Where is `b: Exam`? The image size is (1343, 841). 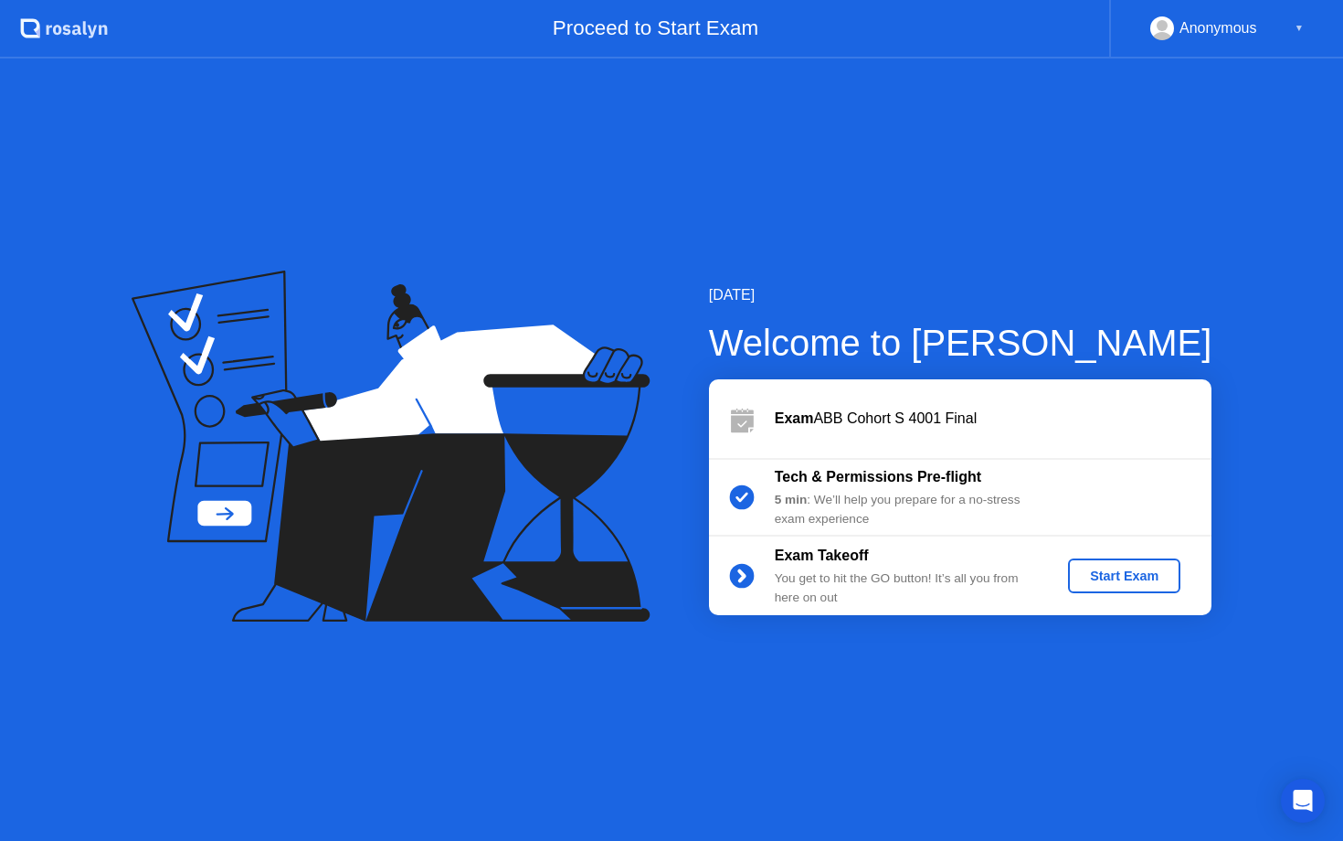
b: Exam is located at coordinates (794, 418).